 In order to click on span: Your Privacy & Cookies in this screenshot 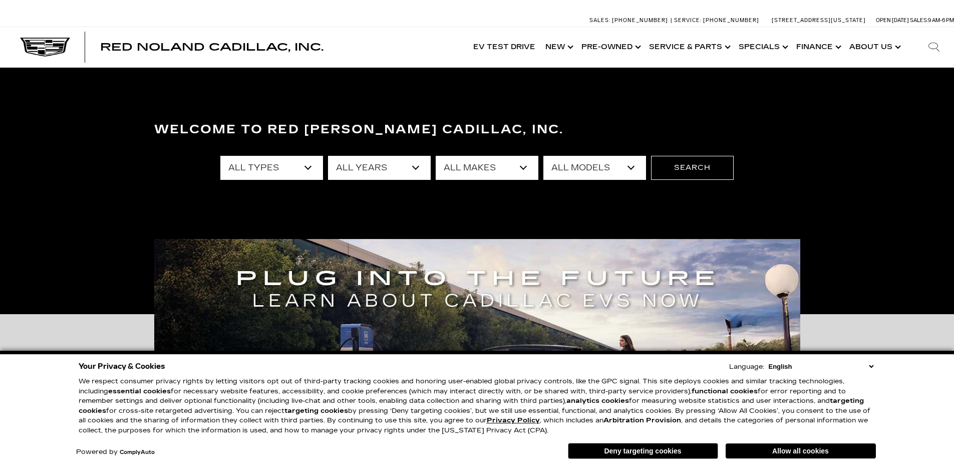, I will do `click(122, 366)`.